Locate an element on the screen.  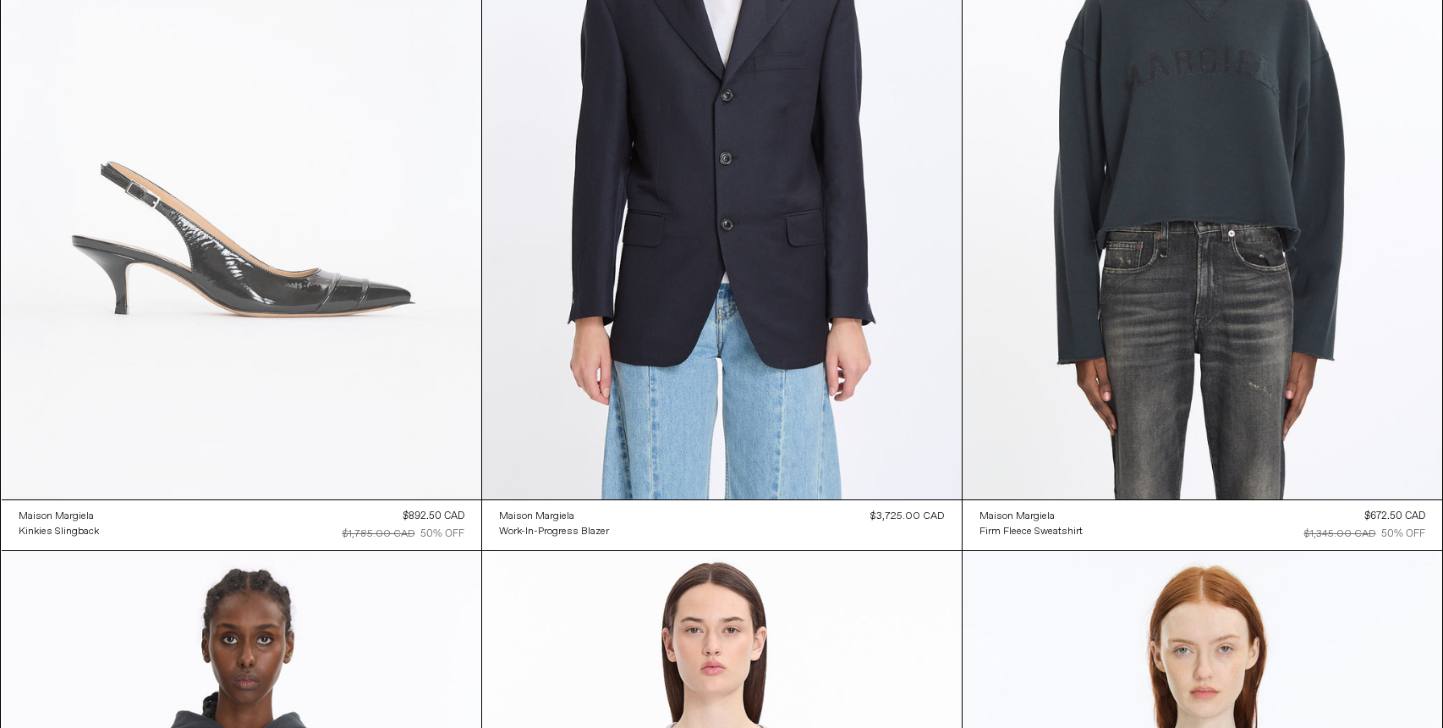
div: Firm Fleece Sweatshirt is located at coordinates (1031, 531).